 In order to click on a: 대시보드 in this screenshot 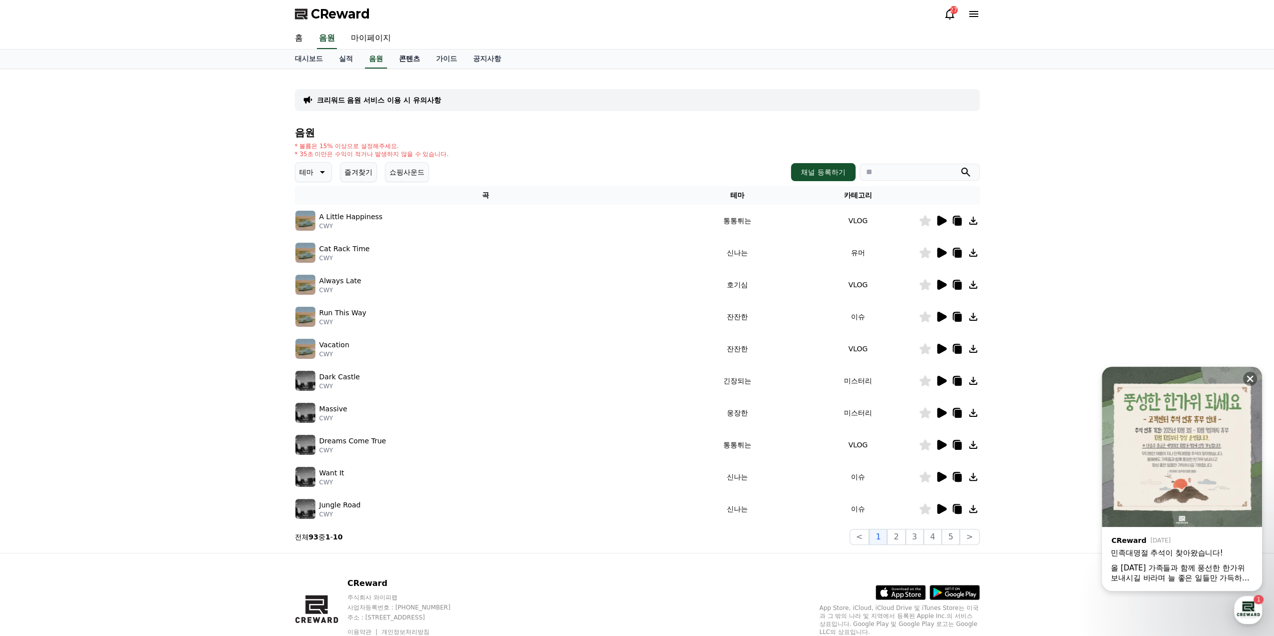, I will do `click(309, 59)`.